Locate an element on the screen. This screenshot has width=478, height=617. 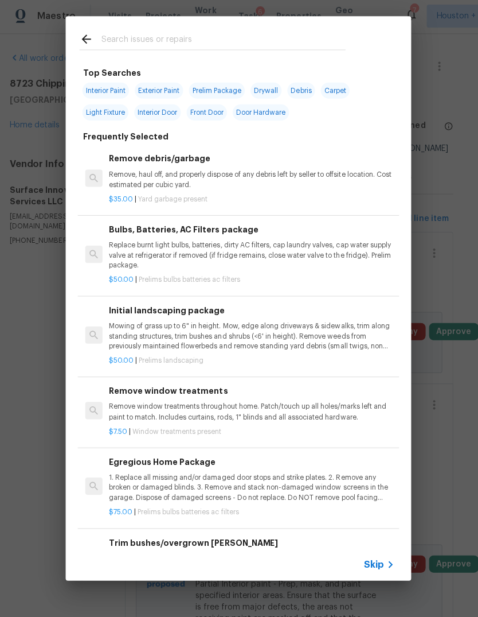
span: Skip is located at coordinates (374, 564).